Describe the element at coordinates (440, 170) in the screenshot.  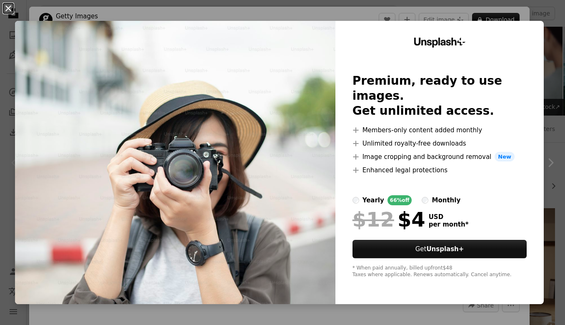
I see `li: Enhanced legal protections` at that location.